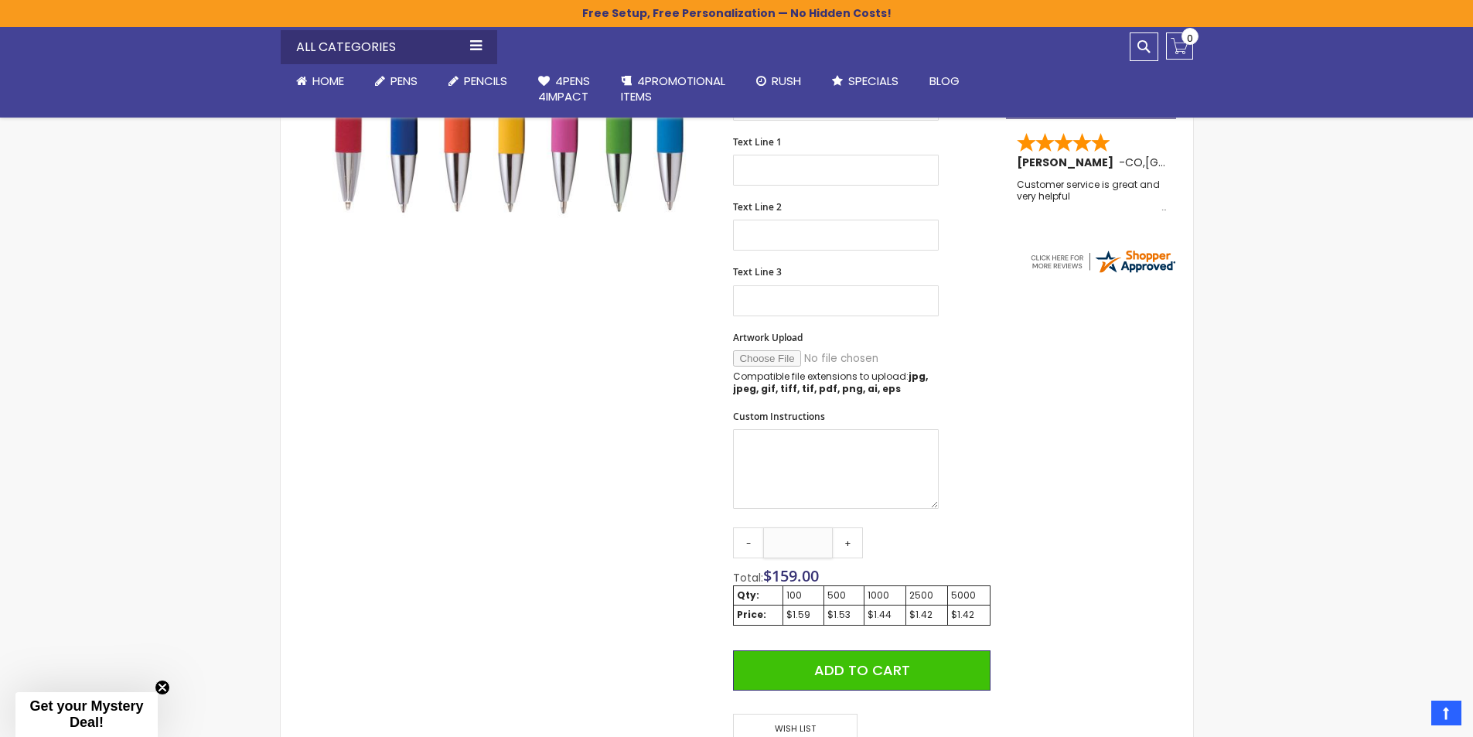  What do you see at coordinates (779, 81) in the screenshot?
I see `a: Rush` at bounding box center [779, 81].